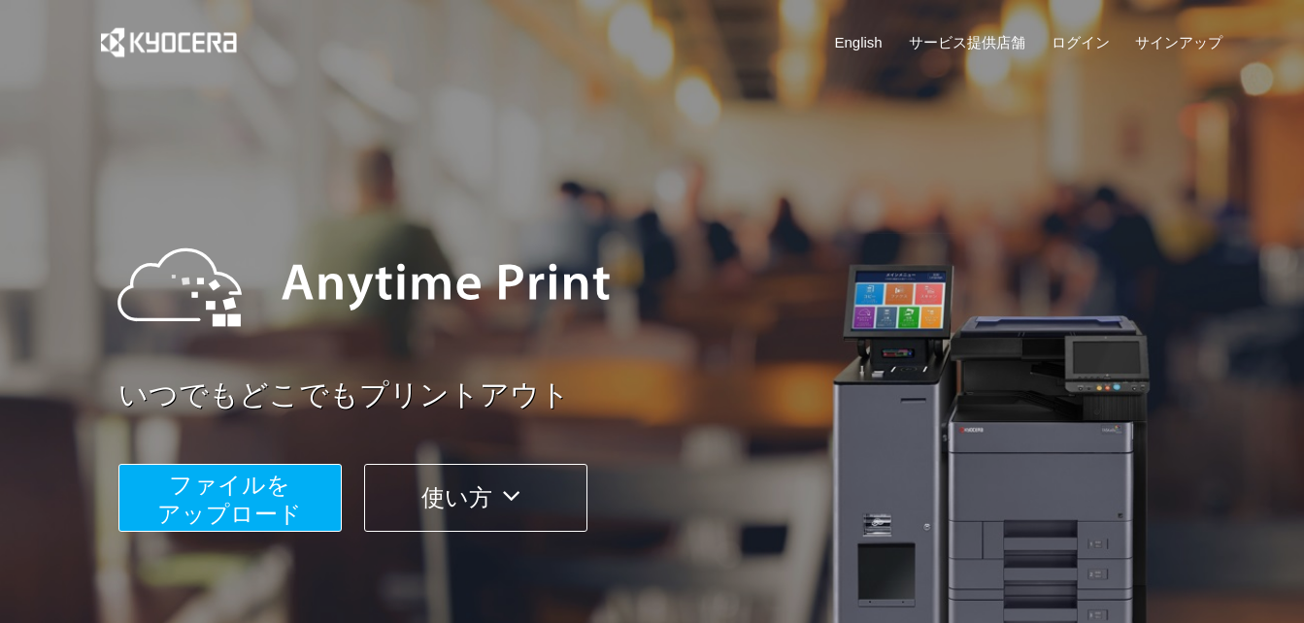 This screenshot has height=623, width=1304. Describe the element at coordinates (967, 42) in the screenshot. I see `a: サービス提供店舗` at that location.